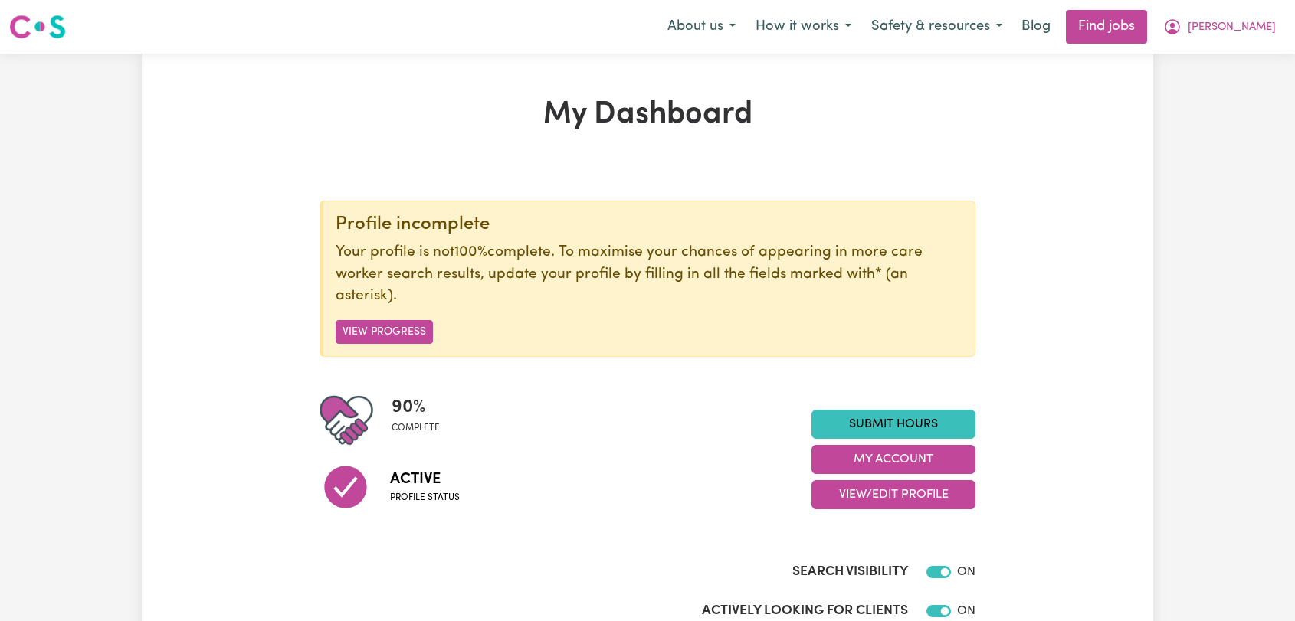  What do you see at coordinates (421, 421) in the screenshot?
I see `div: Profile completeness: 90%` at bounding box center [421, 421].